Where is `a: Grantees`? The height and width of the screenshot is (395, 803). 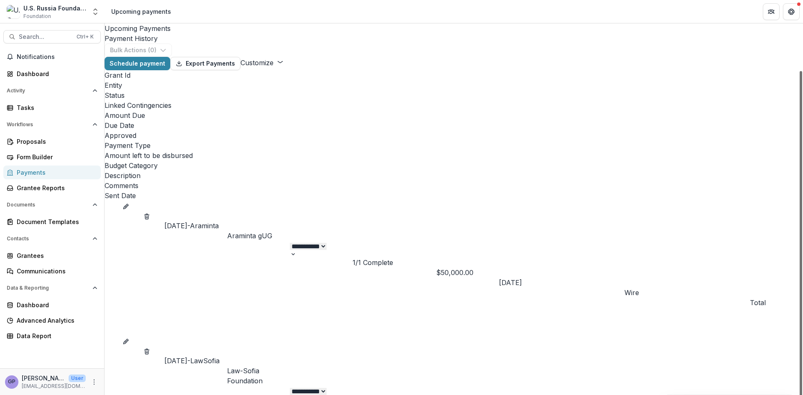
a: Grantees is located at coordinates (52, 255).